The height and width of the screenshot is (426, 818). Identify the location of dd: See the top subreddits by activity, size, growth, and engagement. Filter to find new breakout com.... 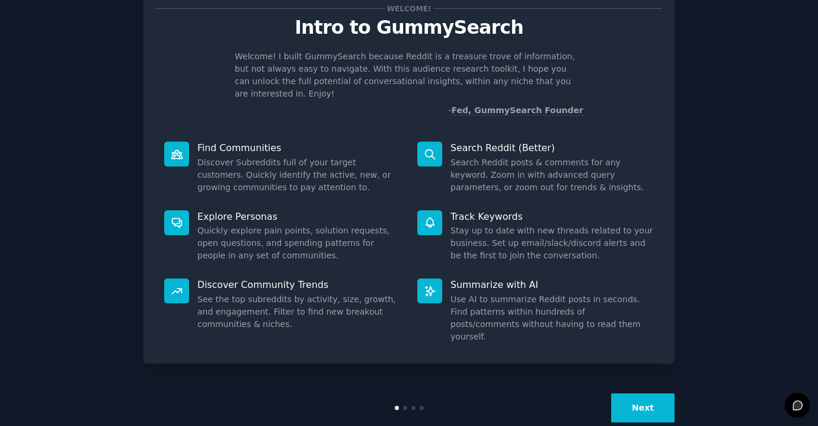
(299, 312).